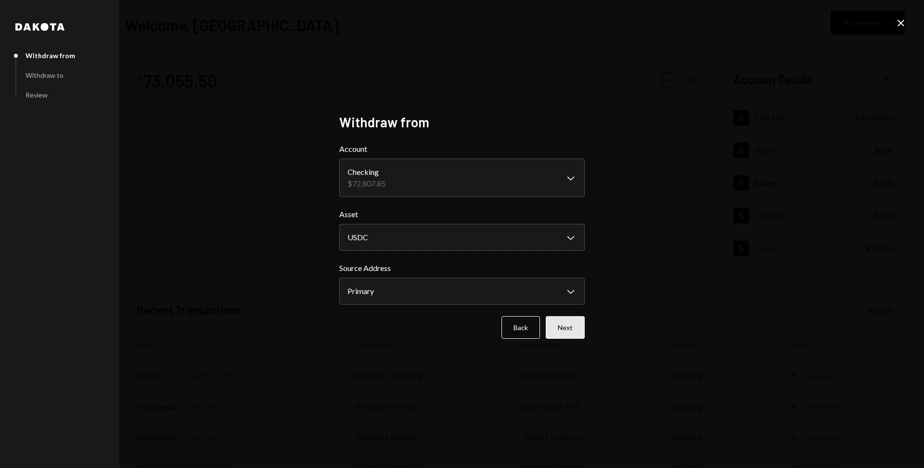 The image size is (924, 468). I want to click on button: Back, so click(520, 328).